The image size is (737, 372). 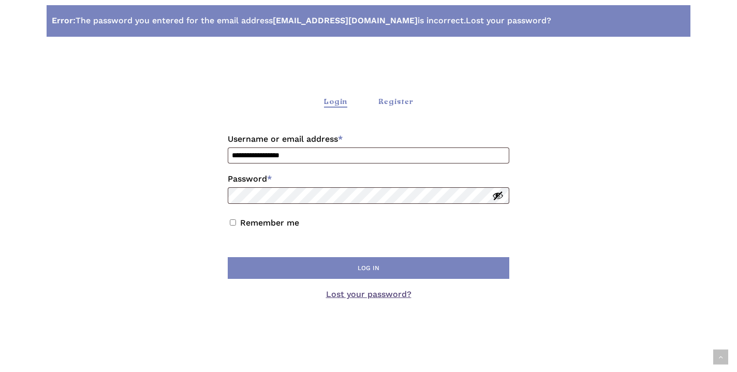 I want to click on li: The password you entered for the email address is incorrect., so click(x=363, y=21).